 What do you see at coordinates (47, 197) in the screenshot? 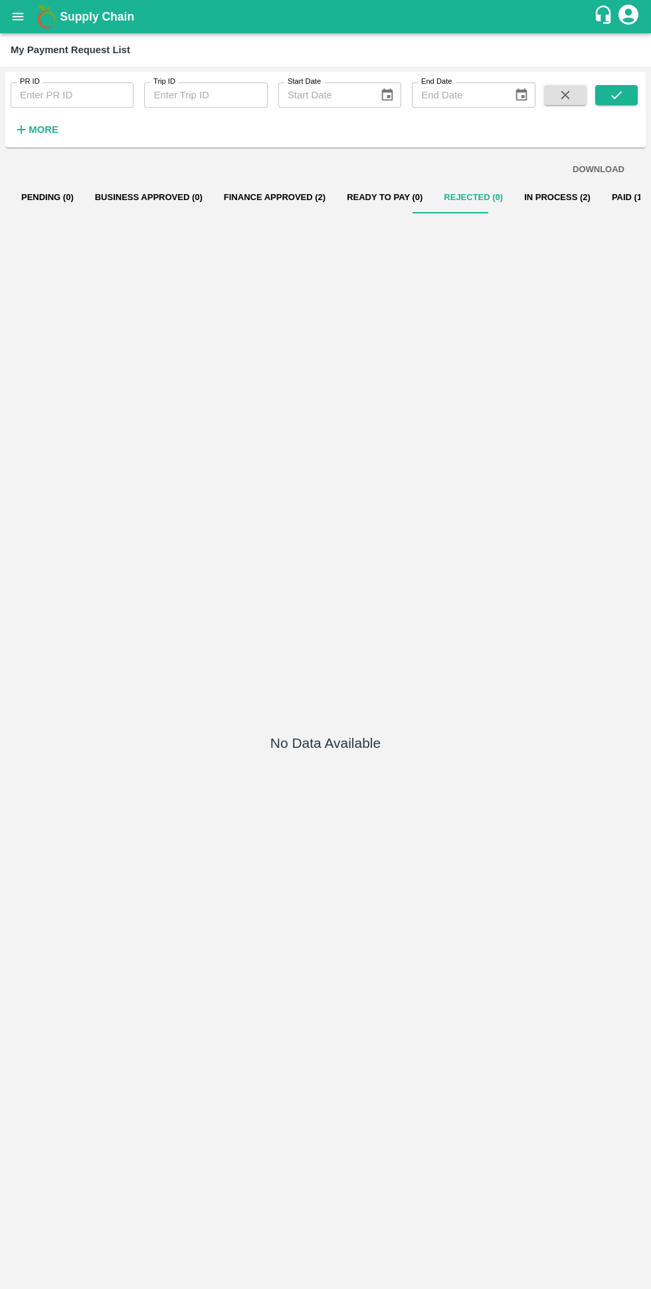
I see `button: Pending (0)` at bounding box center [47, 197].